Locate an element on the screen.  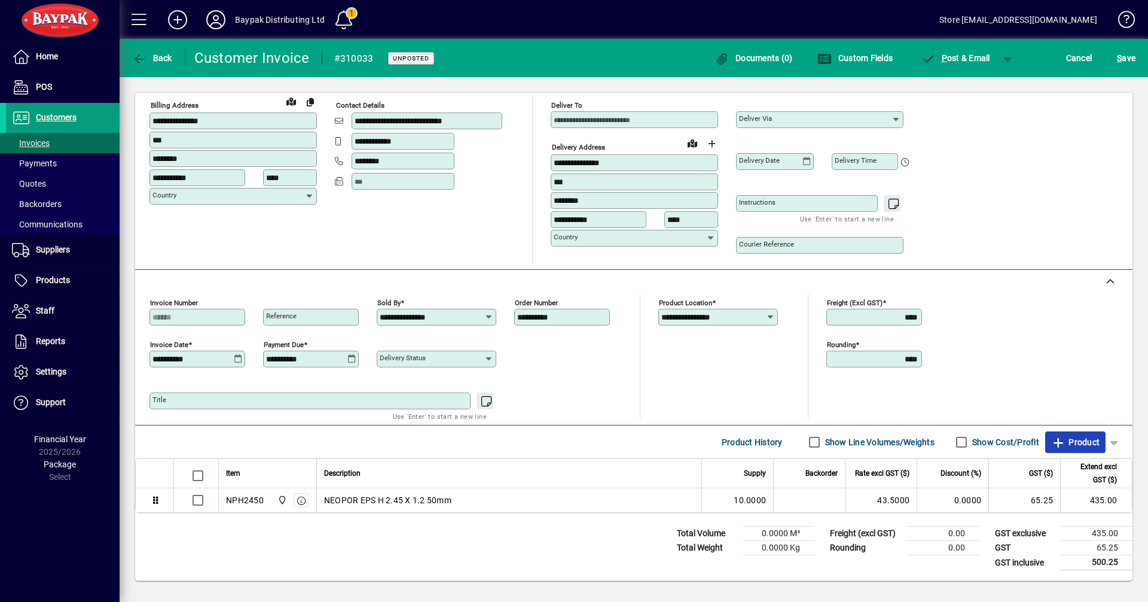
td: 500.25 is located at coordinates (1097, 562).